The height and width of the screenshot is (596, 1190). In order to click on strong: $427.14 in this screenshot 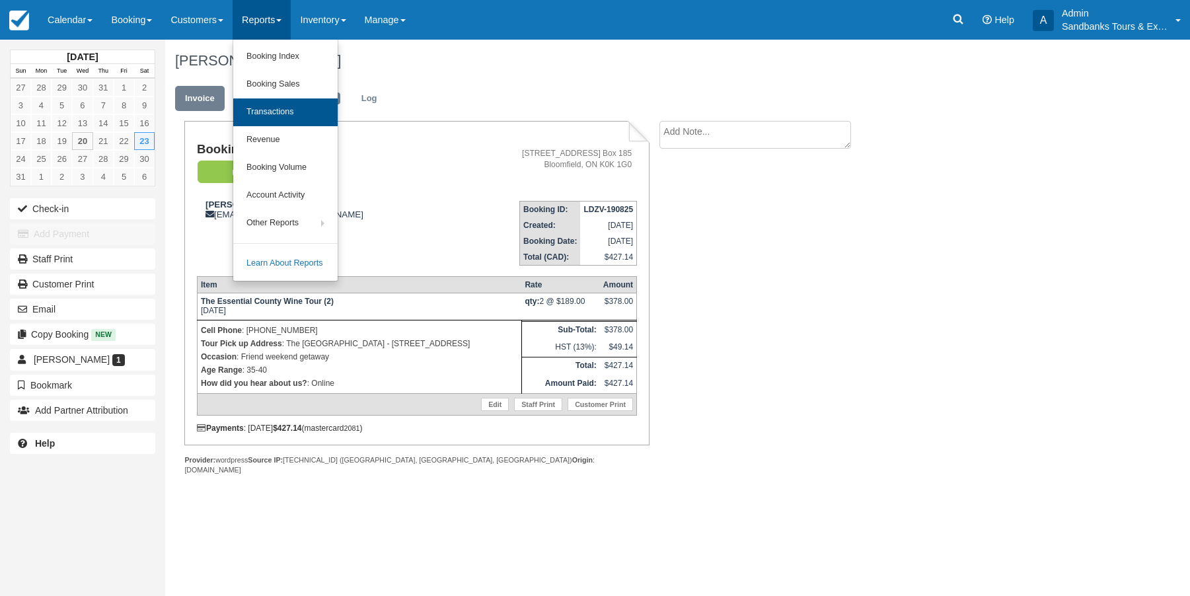, I will do `click(287, 428)`.